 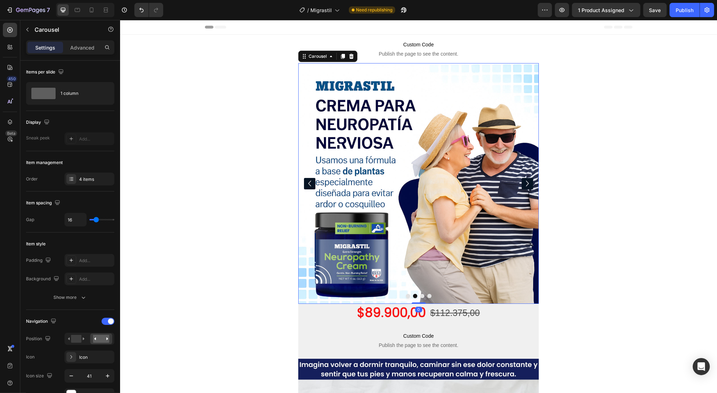 What do you see at coordinates (65, 30) in the screenshot?
I see `p: Carousel` at bounding box center [65, 30].